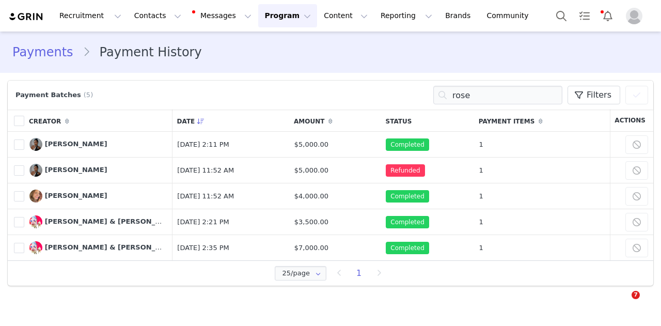  I want to click on button: Search, so click(561, 15).